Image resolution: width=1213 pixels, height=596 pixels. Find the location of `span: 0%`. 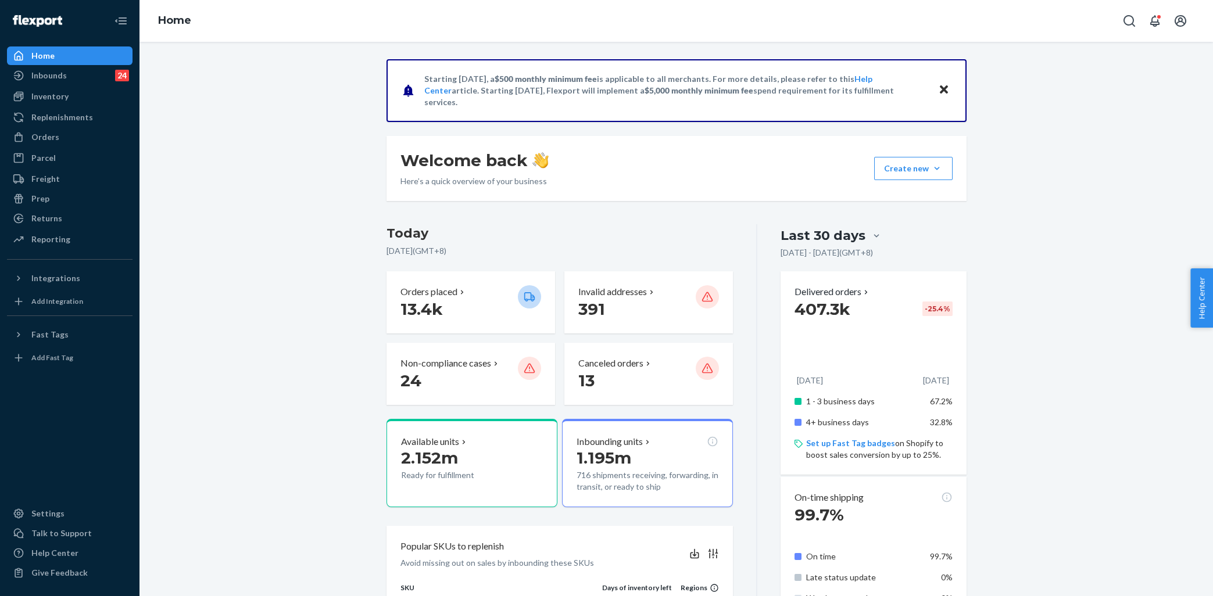

span: 0% is located at coordinates (947, 577).